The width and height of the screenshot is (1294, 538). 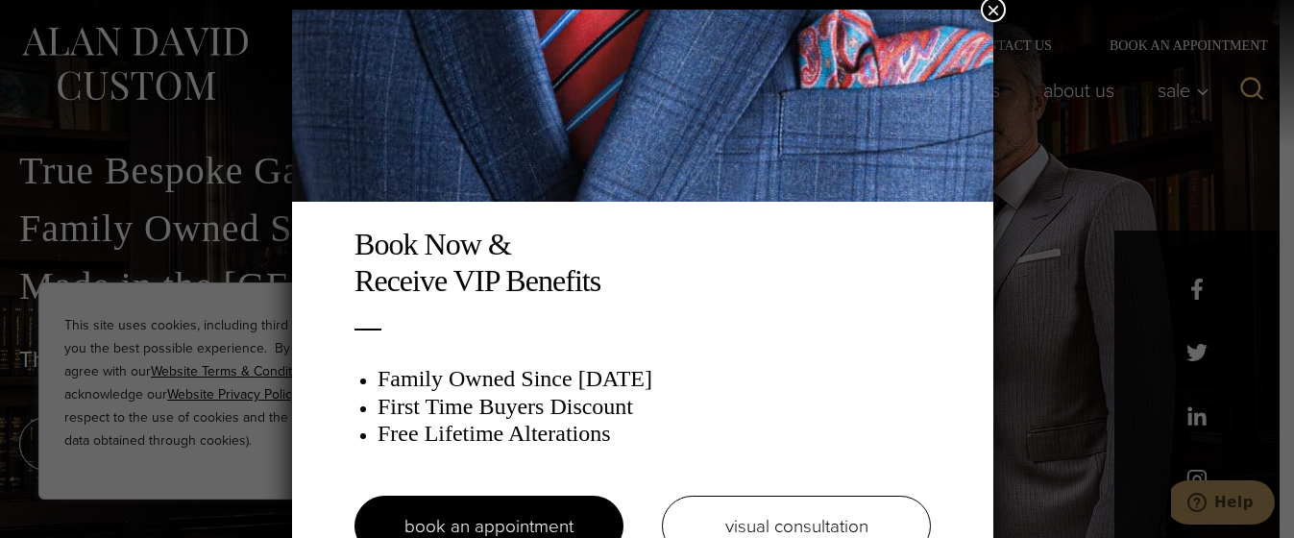 I want to click on span: Help, so click(x=62, y=22).